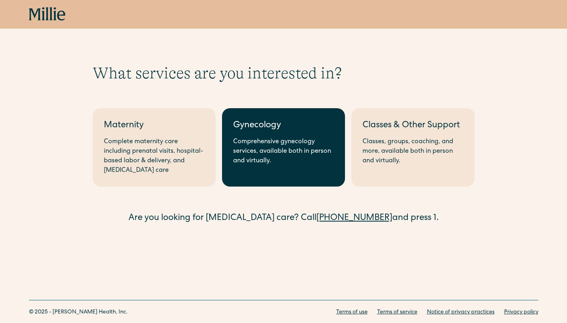 This screenshot has width=567, height=323. Describe the element at coordinates (461, 312) in the screenshot. I see `a: Notice of privacy practices` at that location.